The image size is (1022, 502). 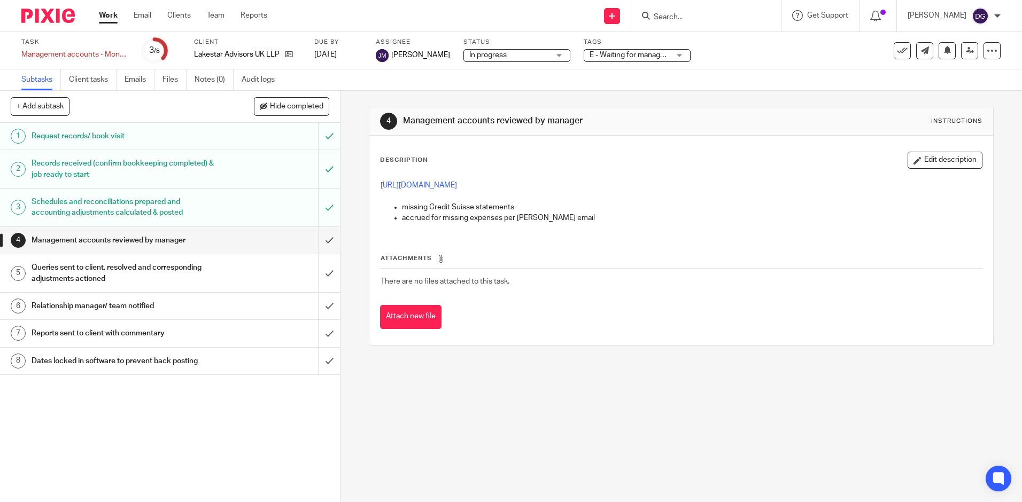 I want to click on small: /8, so click(x=157, y=51).